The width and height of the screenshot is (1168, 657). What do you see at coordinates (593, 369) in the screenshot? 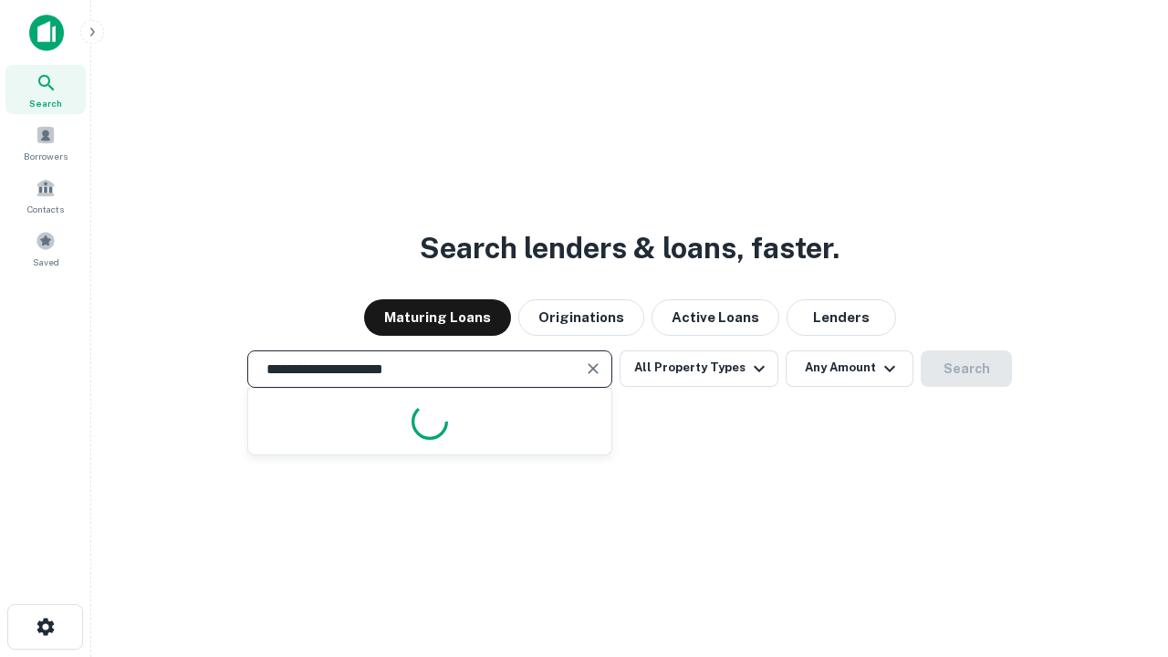
I see `button: Clear` at bounding box center [593, 369].